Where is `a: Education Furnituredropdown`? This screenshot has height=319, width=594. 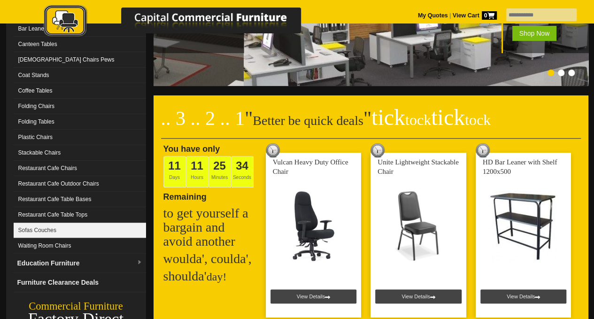 a: Education Furnituredropdown is located at coordinates (80, 263).